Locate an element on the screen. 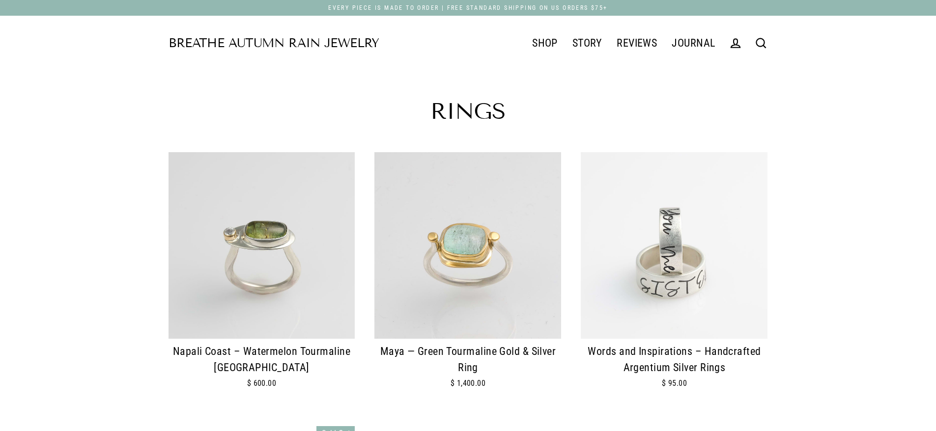  span: $ 95.00 is located at coordinates (674, 383).